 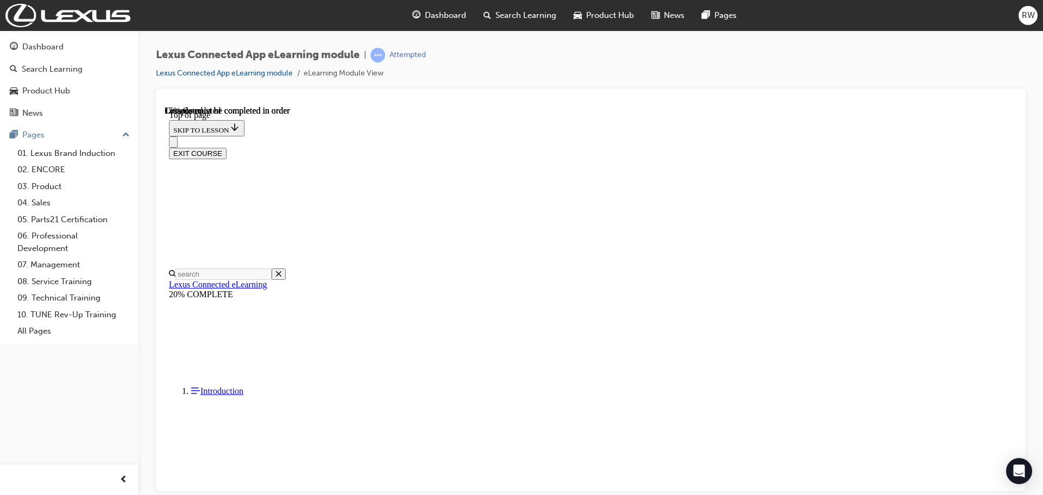 What do you see at coordinates (445, 15) in the screenshot?
I see `span: Dashboard` at bounding box center [445, 15].